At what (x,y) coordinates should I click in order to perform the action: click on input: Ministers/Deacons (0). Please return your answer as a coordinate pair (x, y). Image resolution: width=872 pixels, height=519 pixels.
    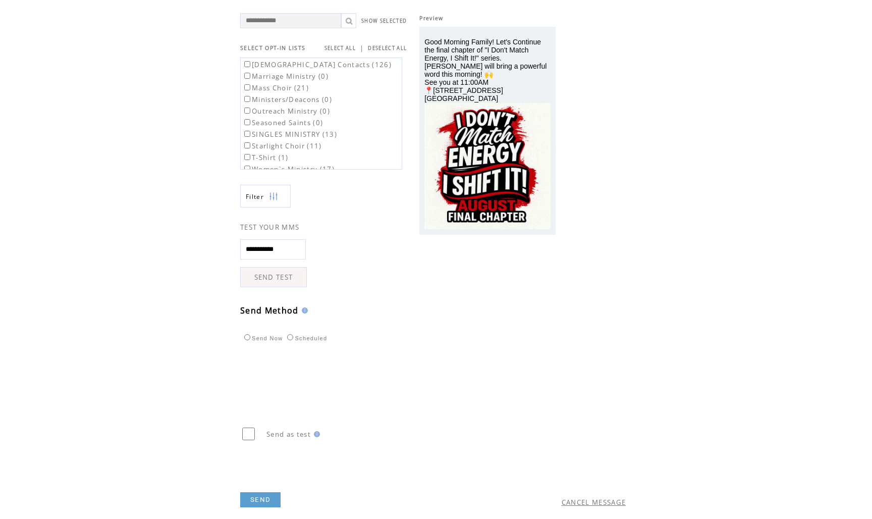
    Looking at the image, I should click on (247, 99).